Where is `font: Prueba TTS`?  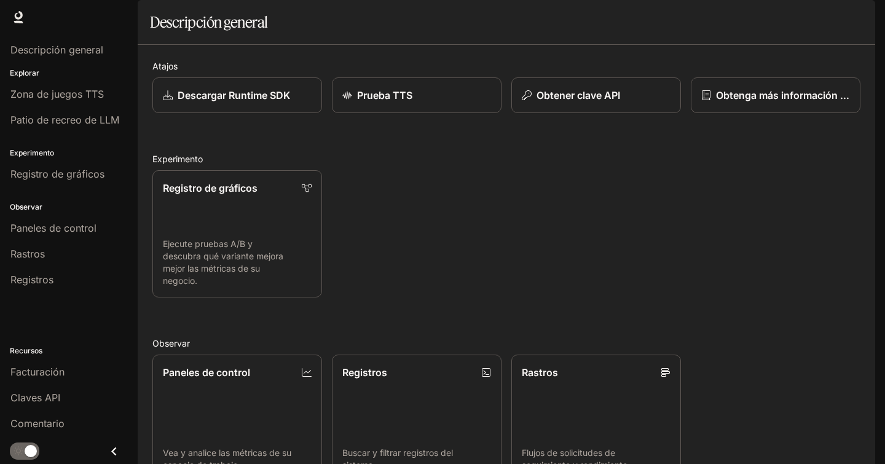
font: Prueba TTS is located at coordinates (385, 95).